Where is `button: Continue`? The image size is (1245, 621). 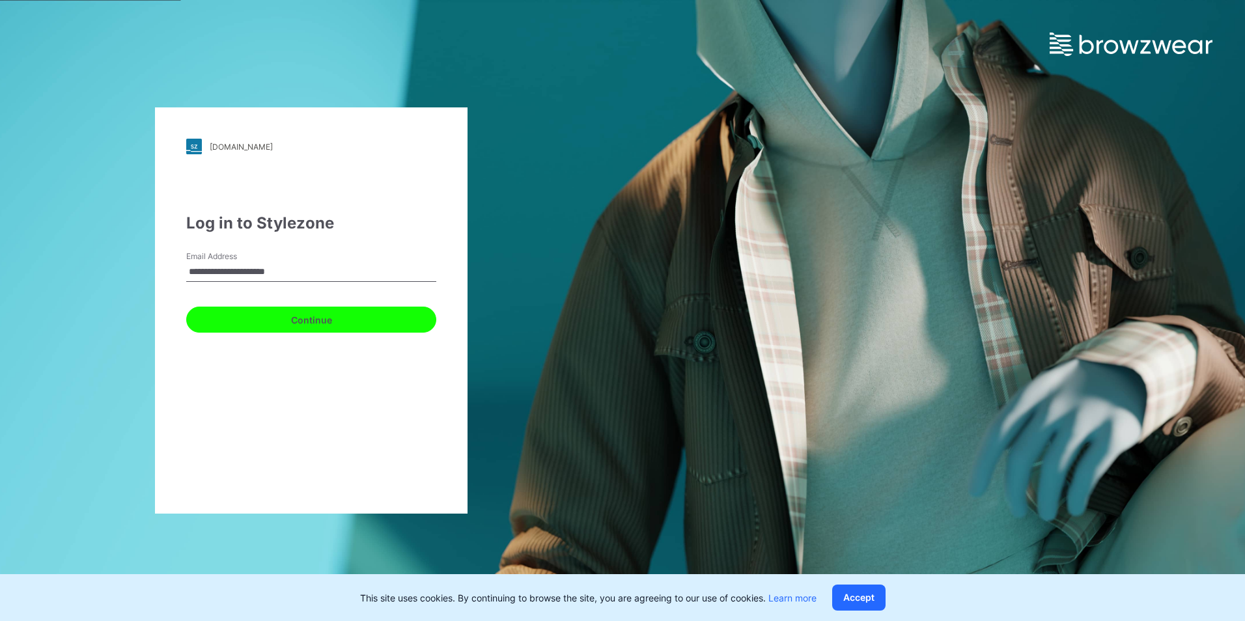
button: Continue is located at coordinates (311, 320).